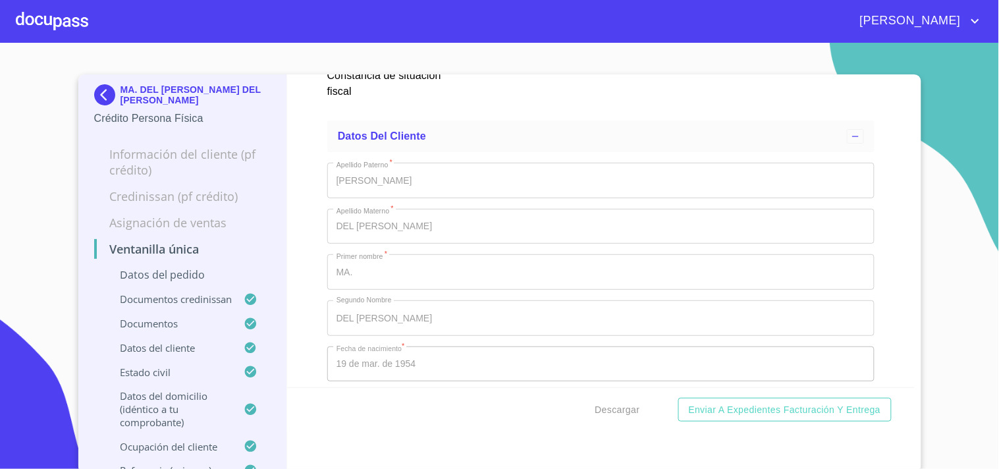 The height and width of the screenshot is (469, 999). Describe the element at coordinates (618, 410) in the screenshot. I see `span: Descargar` at that location.